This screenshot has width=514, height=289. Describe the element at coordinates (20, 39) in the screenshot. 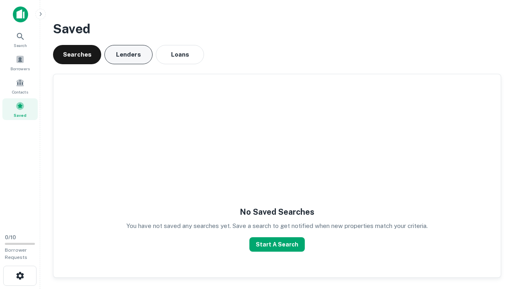

I see `div: Search` at that location.